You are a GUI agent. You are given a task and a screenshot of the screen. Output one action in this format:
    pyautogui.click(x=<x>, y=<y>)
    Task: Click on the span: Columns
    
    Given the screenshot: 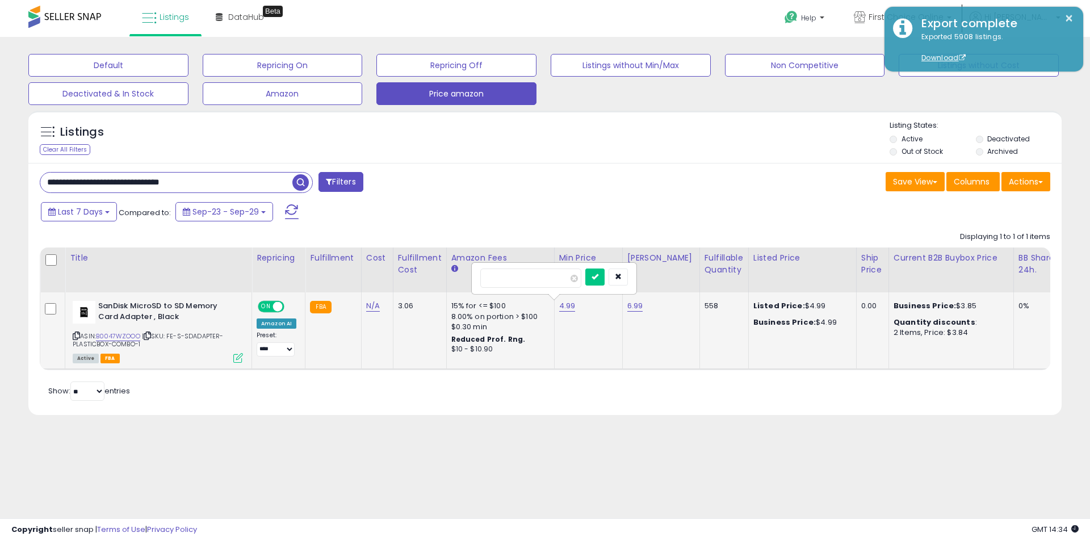 What is the action you would take?
    pyautogui.click(x=971, y=182)
    